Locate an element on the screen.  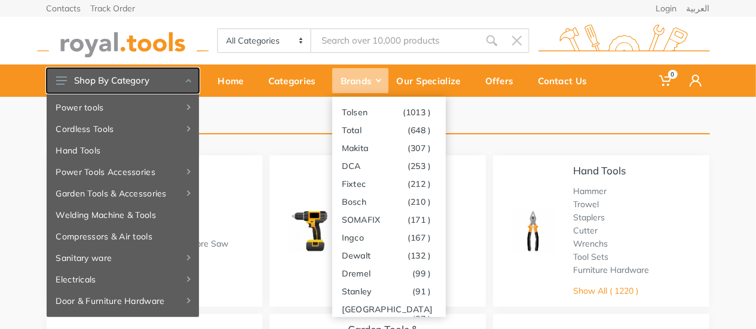
a: Ingco(167 ) is located at coordinates (389, 237).